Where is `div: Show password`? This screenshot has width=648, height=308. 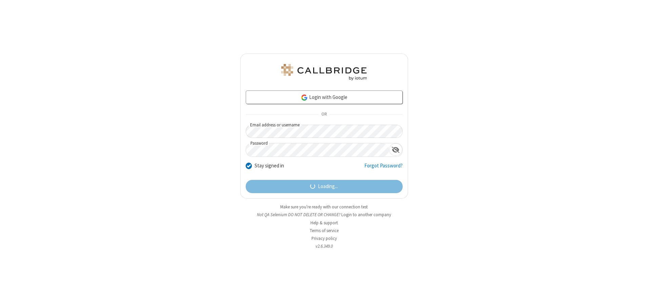 div: Show password is located at coordinates (395, 149).